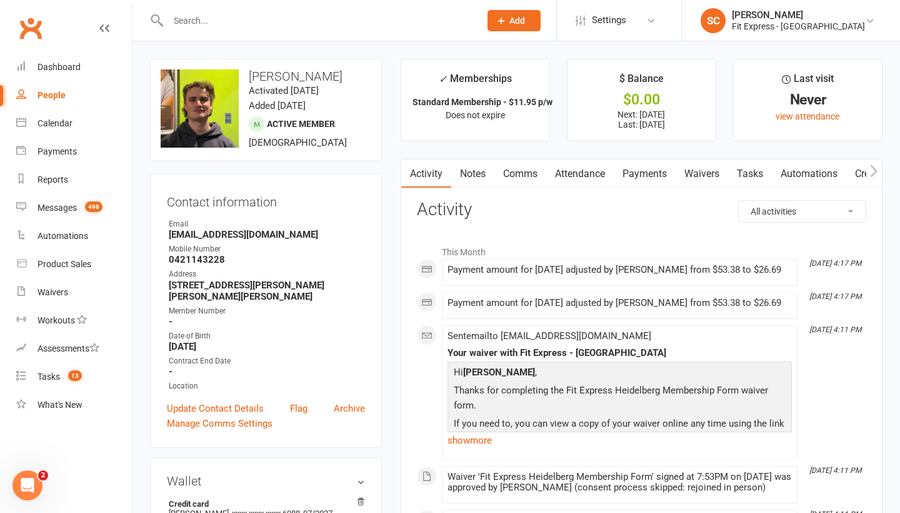 The height and width of the screenshot is (513, 900). What do you see at coordinates (267, 336) in the screenshot?
I see `div: Date of Birth` at bounding box center [267, 336].